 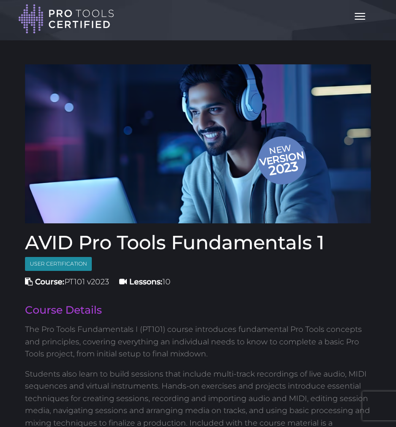 I want to click on span: User Certification, so click(x=58, y=264).